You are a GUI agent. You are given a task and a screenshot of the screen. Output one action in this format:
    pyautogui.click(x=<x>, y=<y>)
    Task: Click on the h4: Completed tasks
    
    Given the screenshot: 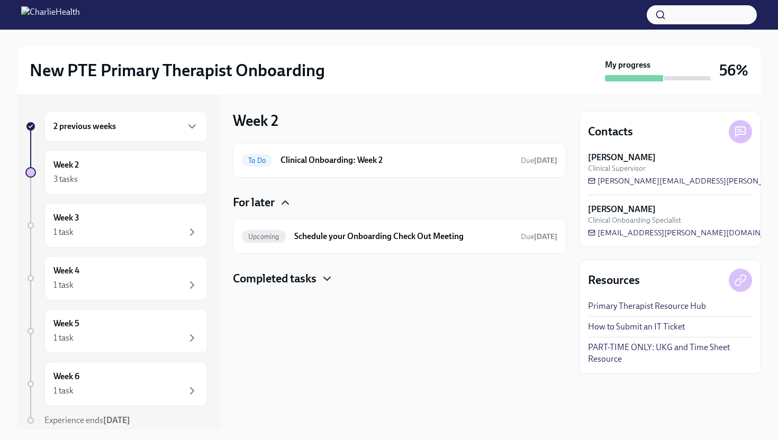 What is the action you would take?
    pyautogui.click(x=275, y=279)
    